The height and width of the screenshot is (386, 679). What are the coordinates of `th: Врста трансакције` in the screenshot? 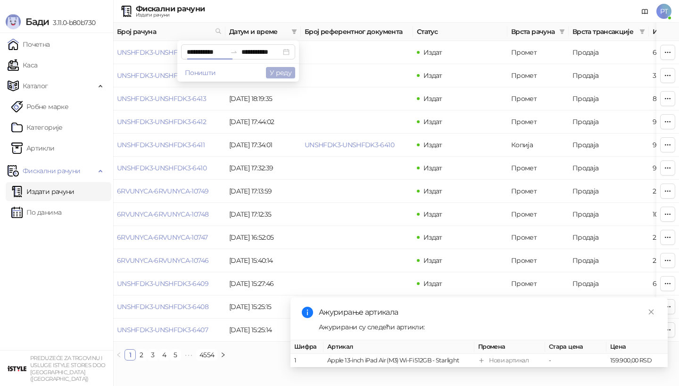 It's located at (609, 32).